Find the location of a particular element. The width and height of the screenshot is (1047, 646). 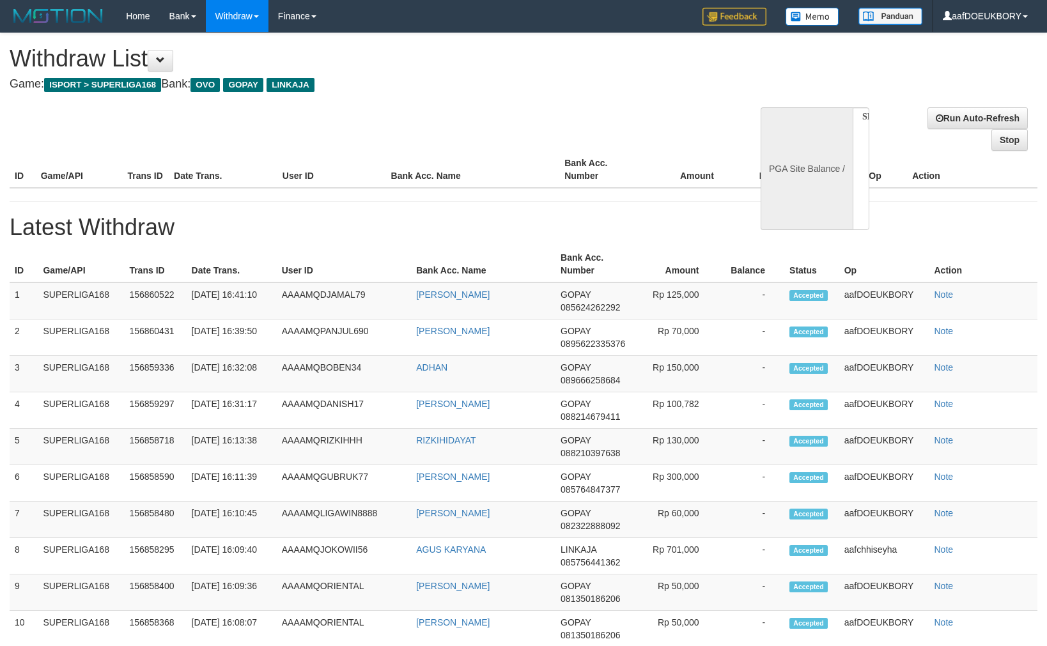

td: 8 is located at coordinates (24, 556).